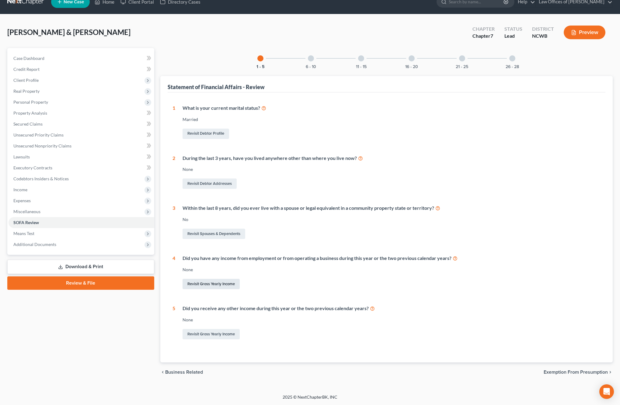  I want to click on button: Exemption from Presumption chevron_right, so click(578, 373).